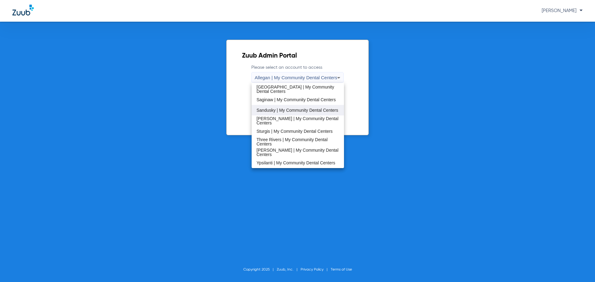  What do you see at coordinates (296, 163) in the screenshot?
I see `span: Ypsilanti | My Community Dental Centers` at bounding box center [296, 163].